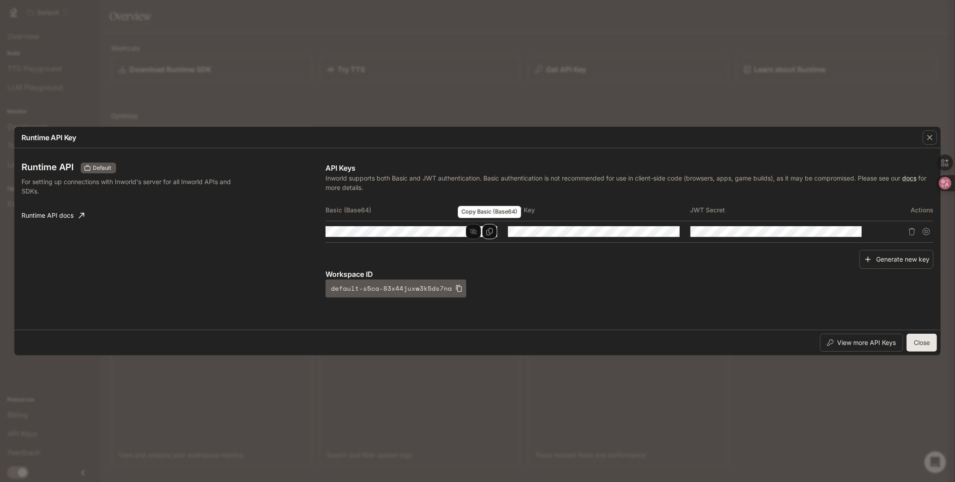 This screenshot has width=955, height=482. What do you see at coordinates (896, 259) in the screenshot?
I see `button: Generate new key` at bounding box center [896, 259].